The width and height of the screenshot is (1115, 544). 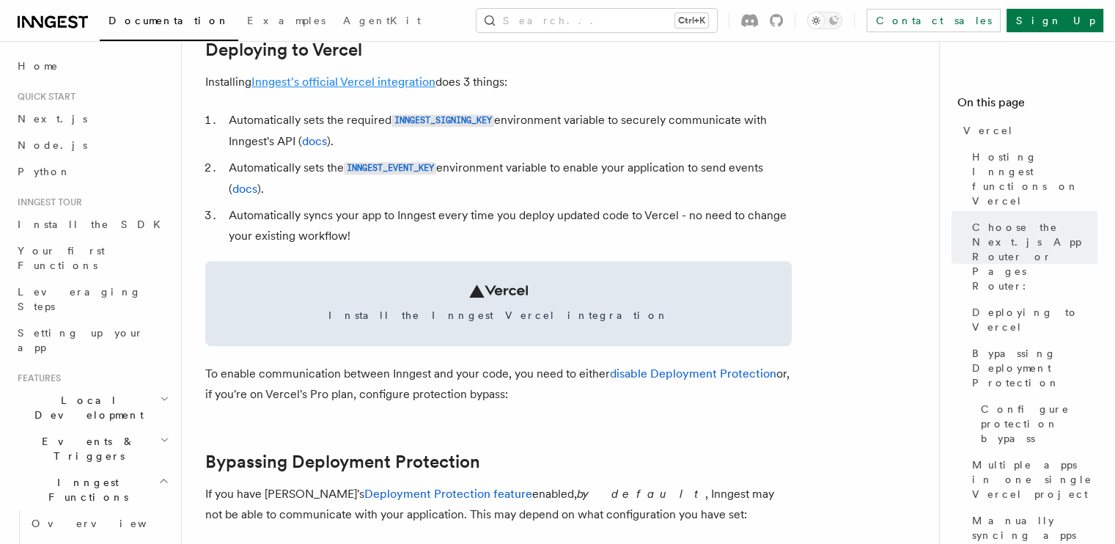 What do you see at coordinates (92, 172) in the screenshot?
I see `a: Python` at bounding box center [92, 172].